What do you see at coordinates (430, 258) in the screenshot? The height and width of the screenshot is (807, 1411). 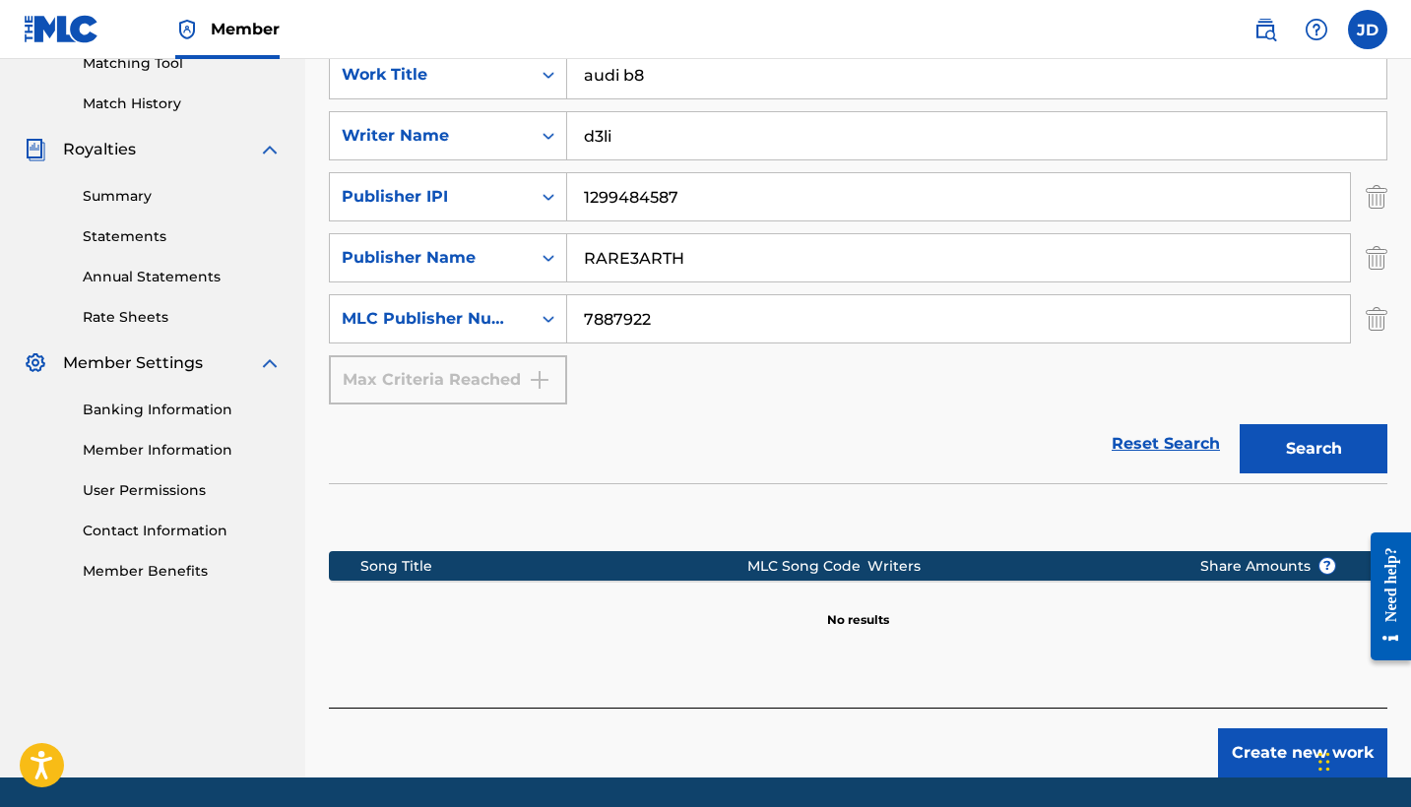 I see `div: Publisher Name` at bounding box center [430, 258].